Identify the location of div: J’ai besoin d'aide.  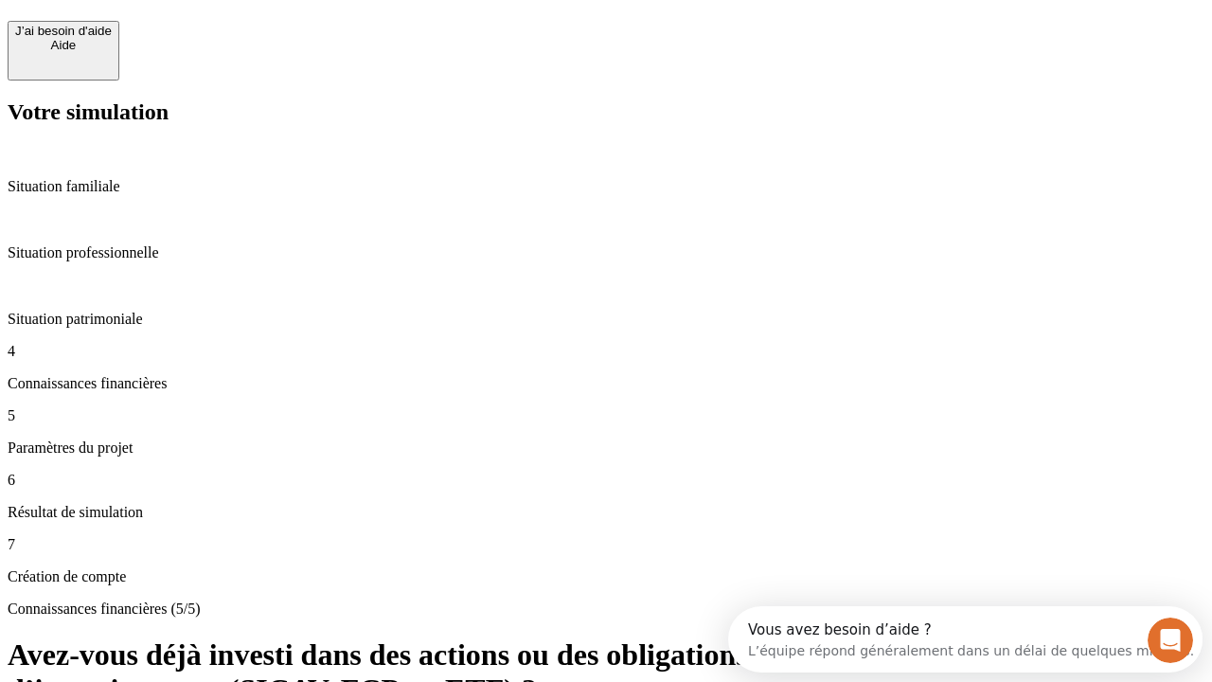
(63, 30).